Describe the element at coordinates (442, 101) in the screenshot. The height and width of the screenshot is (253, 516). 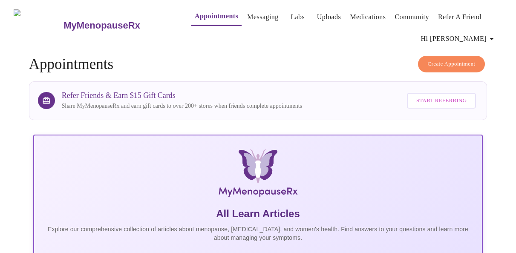
I see `a: Start Referring` at that location.